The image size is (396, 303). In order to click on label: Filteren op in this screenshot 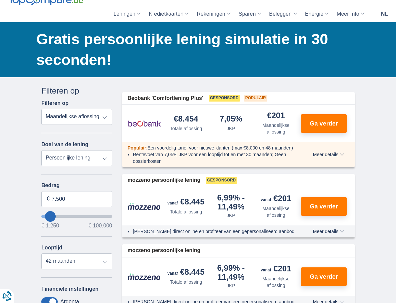, I will do `click(55, 103)`.